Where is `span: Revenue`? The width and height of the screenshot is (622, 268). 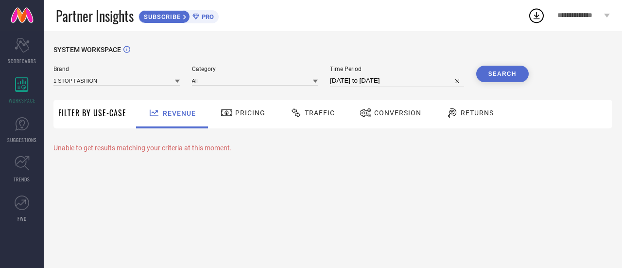 span: Revenue is located at coordinates (179, 113).